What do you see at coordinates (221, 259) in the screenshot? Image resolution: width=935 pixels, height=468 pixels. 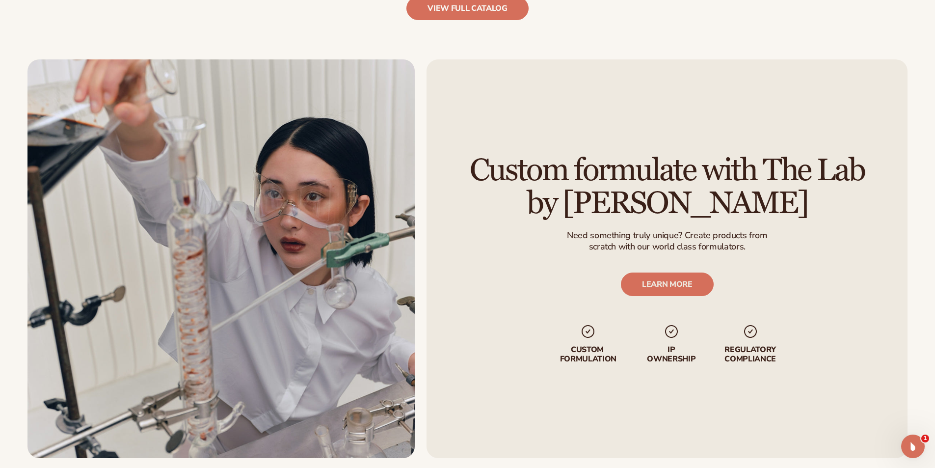 I see `img: Female scientist in chemistry lab.` at bounding box center [221, 259].